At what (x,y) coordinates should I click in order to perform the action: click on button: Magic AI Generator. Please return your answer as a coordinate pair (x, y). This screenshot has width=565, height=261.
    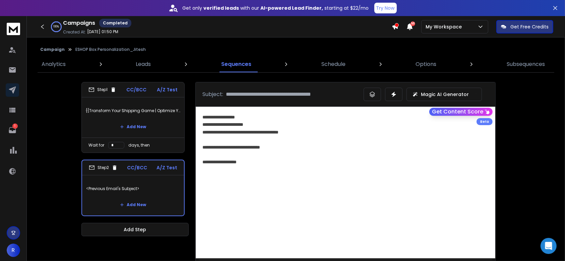
    Looking at the image, I should click on (444, 95).